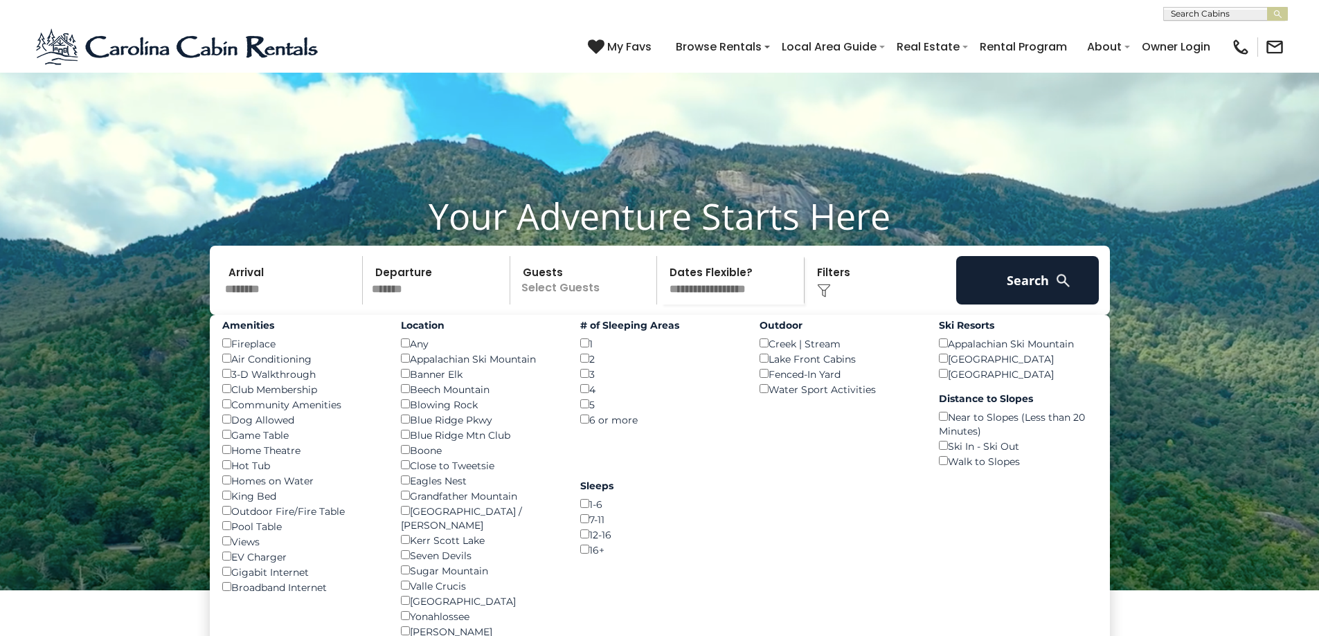 Image resolution: width=1319 pixels, height=636 pixels. What do you see at coordinates (659, 216) in the screenshot?
I see `h1: Your Adventure Starts Here` at bounding box center [659, 216].